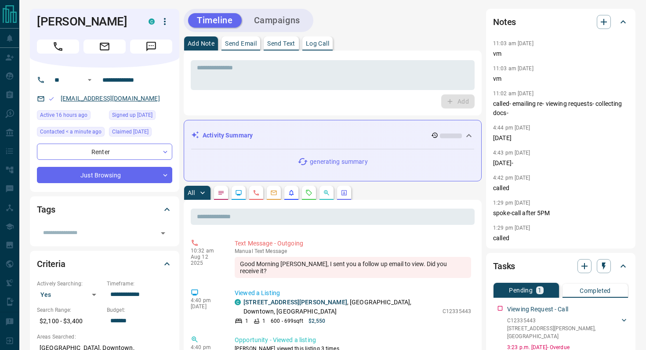 The image size is (646, 350). What do you see at coordinates (71, 132) in the screenshot?
I see `span: Contacted < a minute ago` at bounding box center [71, 132].